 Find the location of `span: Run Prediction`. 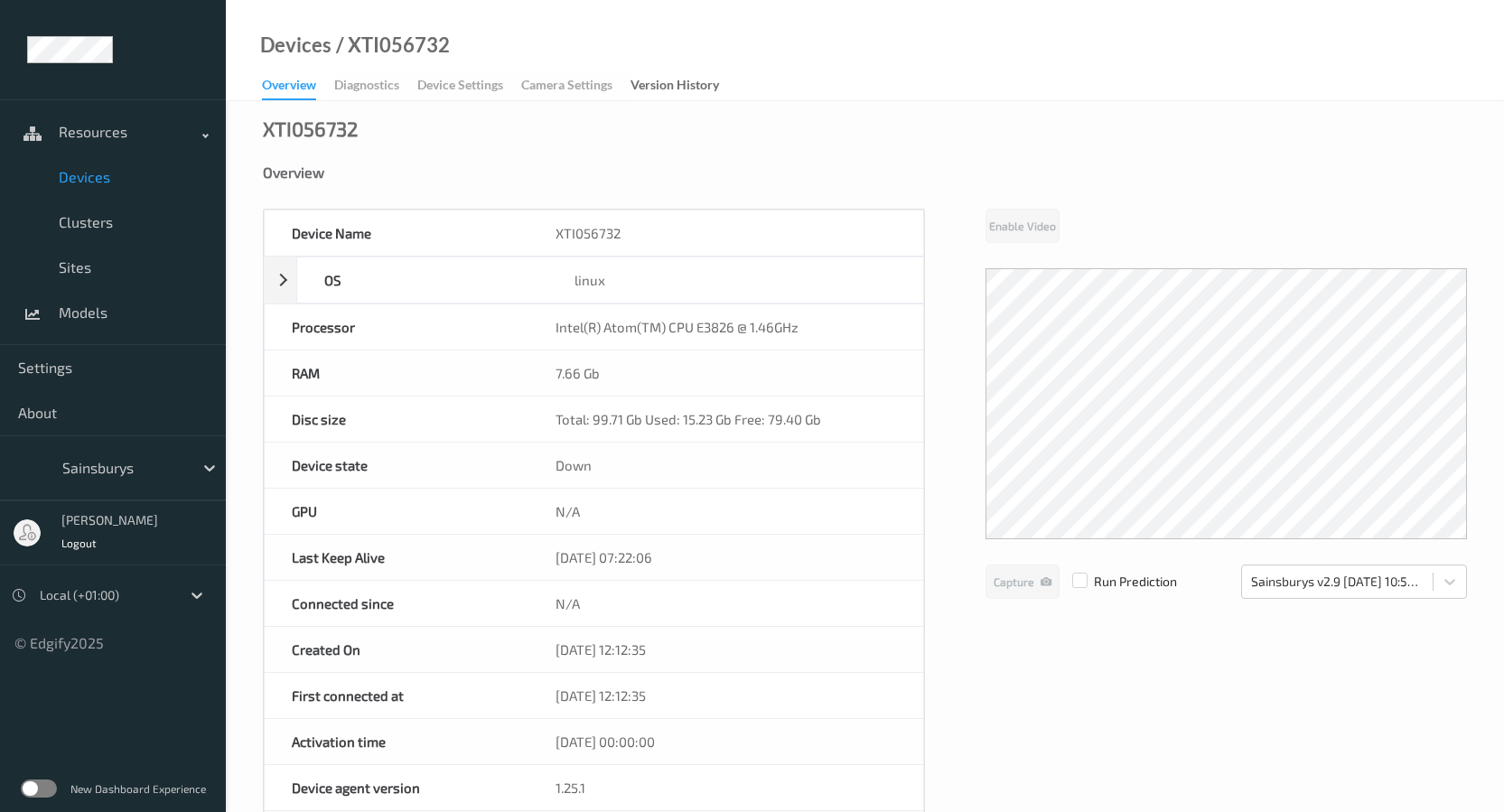

span: Run Prediction is located at coordinates (1118, 582).